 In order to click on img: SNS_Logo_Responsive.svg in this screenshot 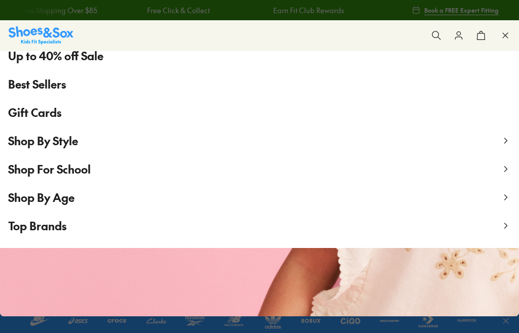, I will do `click(41, 35)`.